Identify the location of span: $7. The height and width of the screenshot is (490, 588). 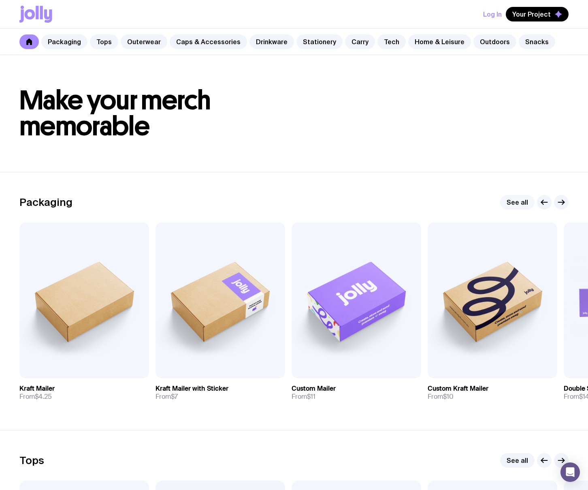
(174, 396).